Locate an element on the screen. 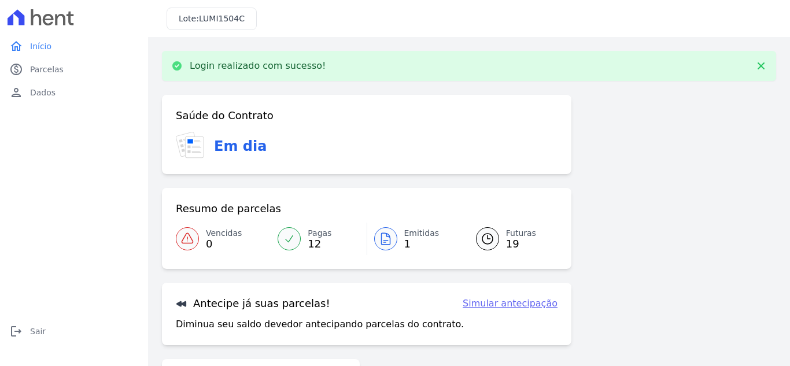 The height and width of the screenshot is (366, 790). span: LUMI1504C is located at coordinates (221, 19).